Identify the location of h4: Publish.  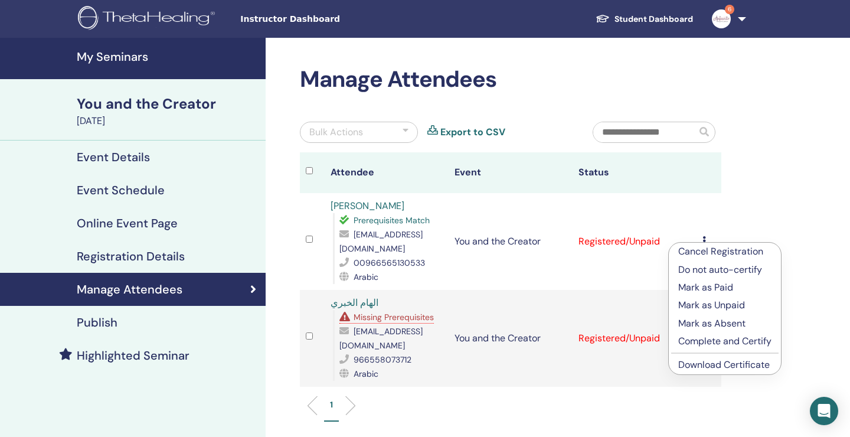
(97, 322).